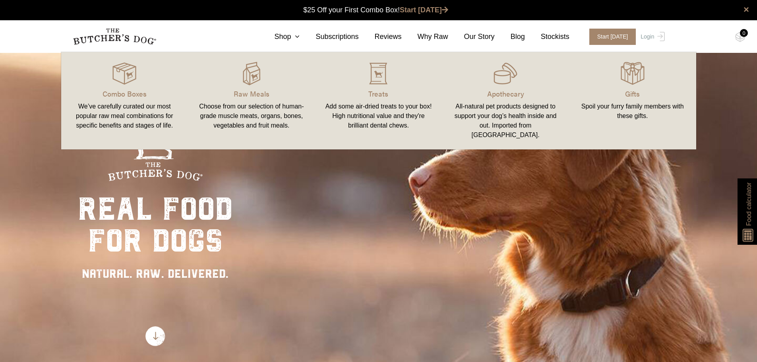 The width and height of the screenshot is (757, 362). I want to click on a: Stockists, so click(547, 37).